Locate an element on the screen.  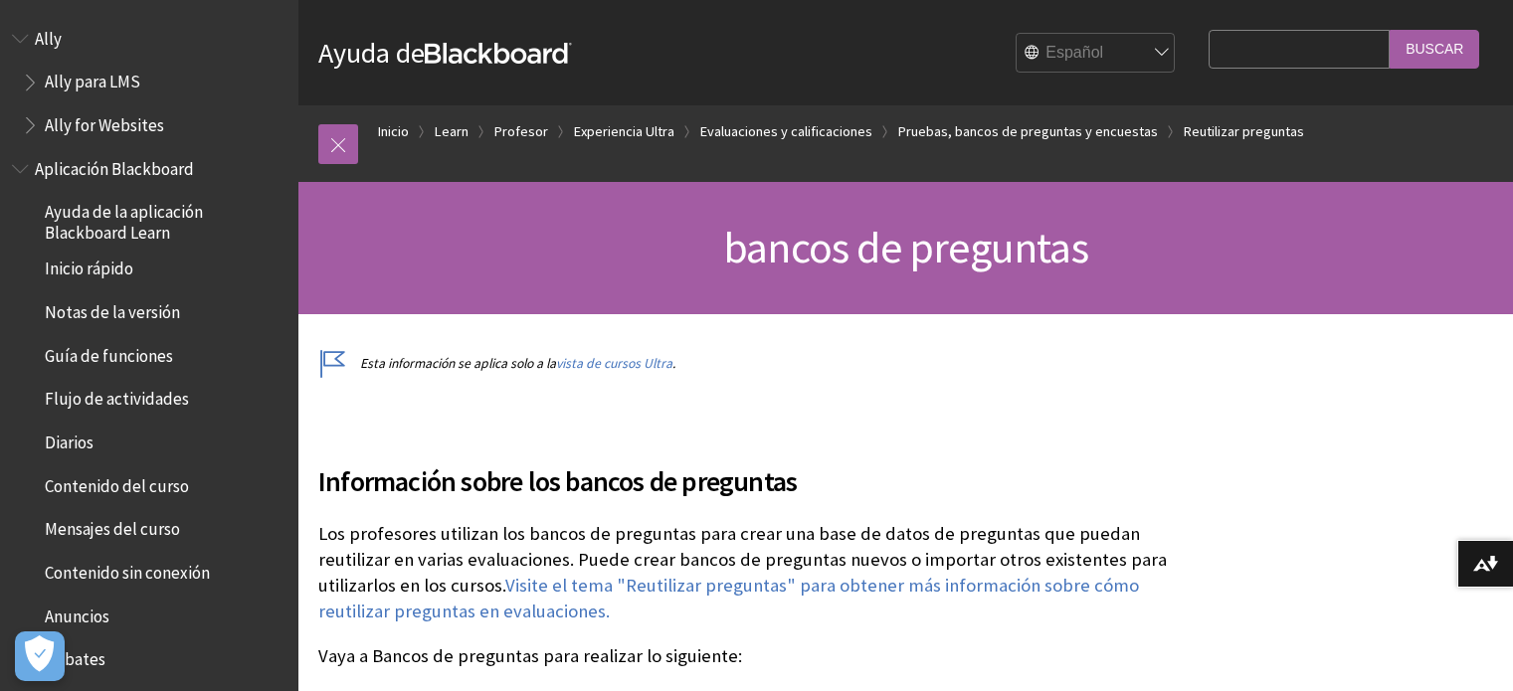
span: Anuncios is located at coordinates (77, 613).